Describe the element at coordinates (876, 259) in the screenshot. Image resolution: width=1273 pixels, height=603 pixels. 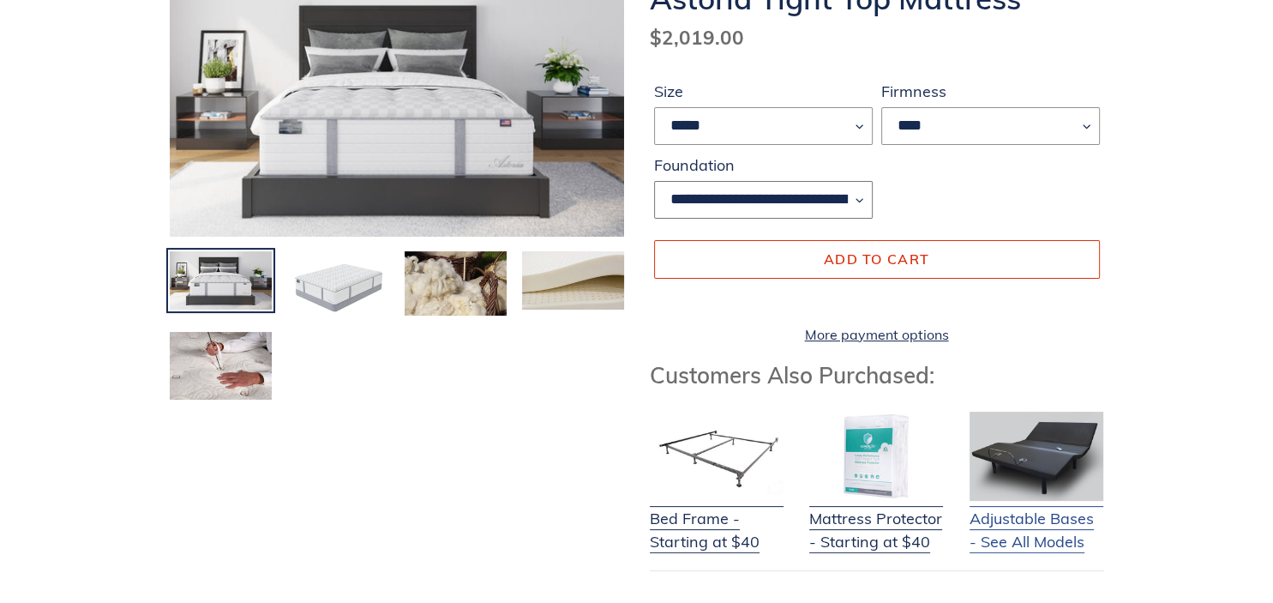
I see `span: Add to cart` at that location.